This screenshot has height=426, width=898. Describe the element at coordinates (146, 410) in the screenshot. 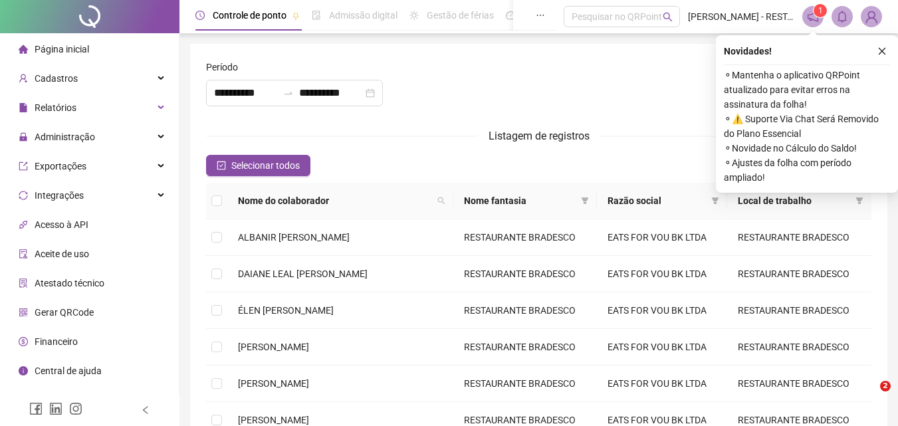

I see `span: left` at that location.